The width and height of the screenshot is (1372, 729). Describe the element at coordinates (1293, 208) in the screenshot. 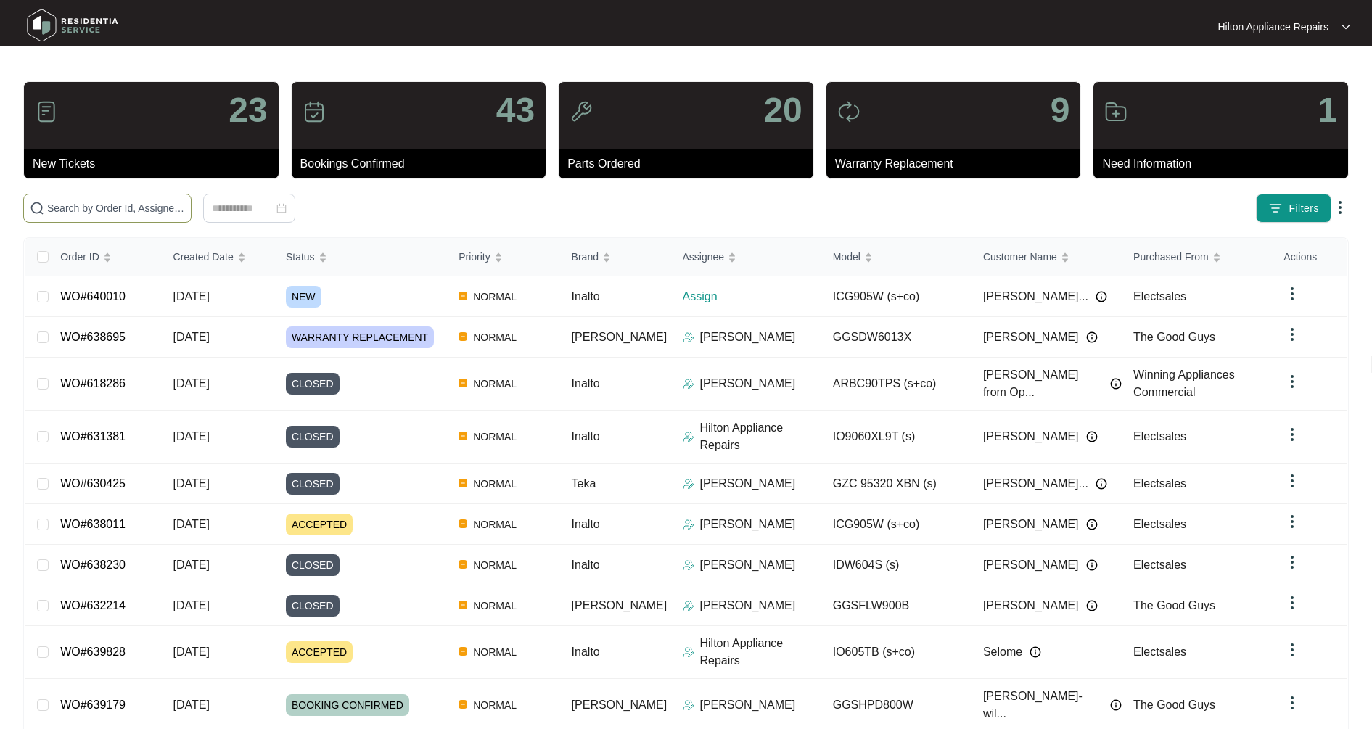

I see `button: filter iconFilters` at that location.